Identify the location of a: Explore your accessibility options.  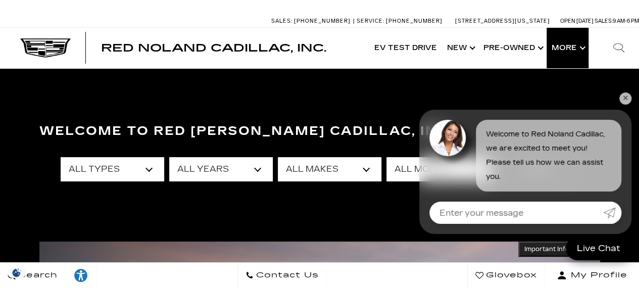
(81, 275).